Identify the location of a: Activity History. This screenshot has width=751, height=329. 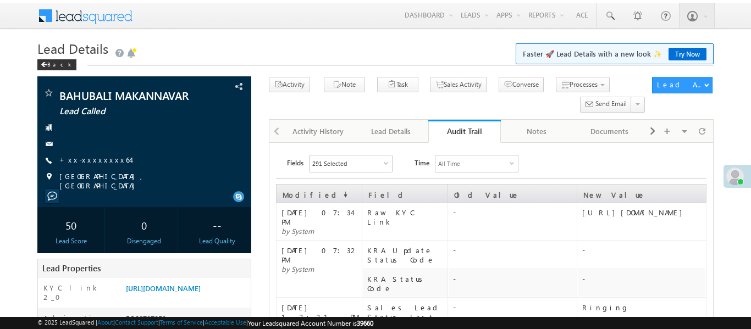
(319, 131).